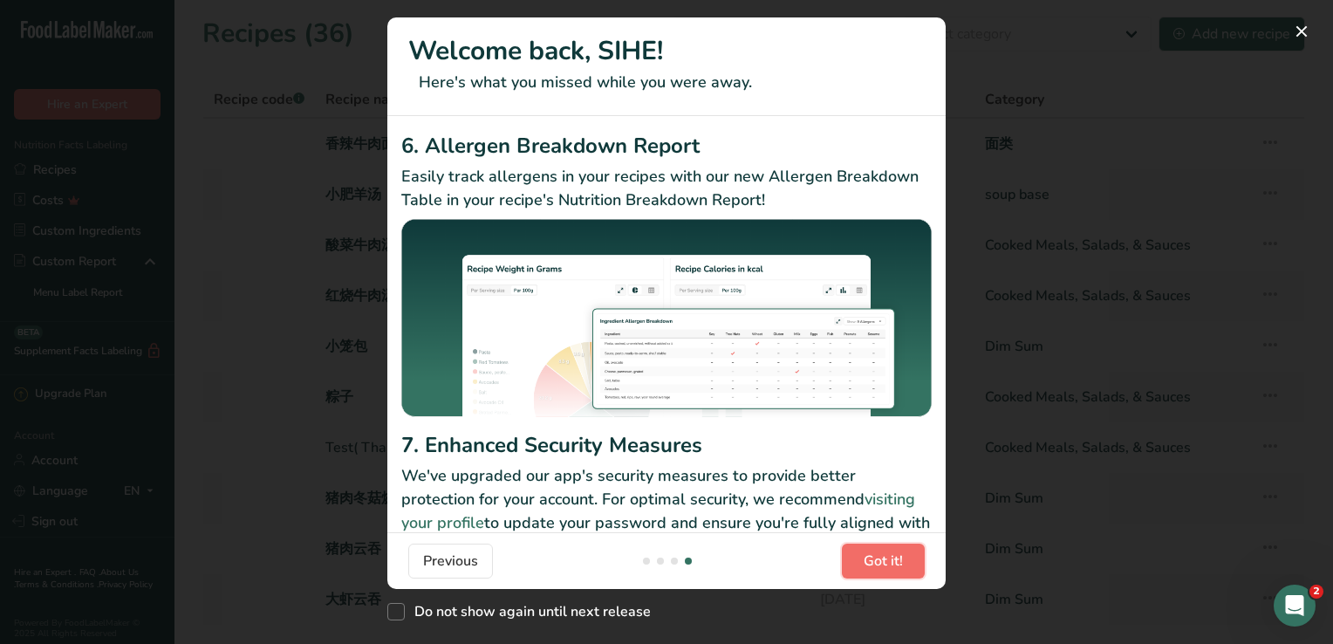 The height and width of the screenshot is (644, 1333). Describe the element at coordinates (666, 82) in the screenshot. I see `p: Here's what you missed while you were away.` at that location.